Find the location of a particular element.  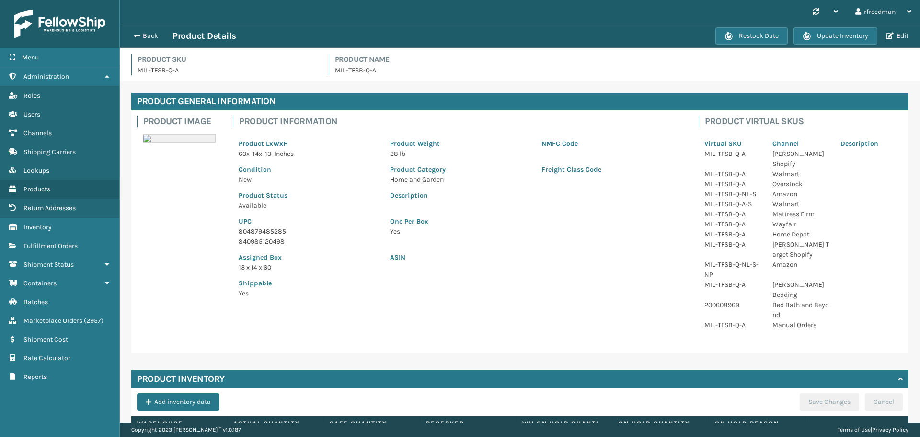

p: MIL-TFSB-Q-NL-S is located at coordinates (733, 194).